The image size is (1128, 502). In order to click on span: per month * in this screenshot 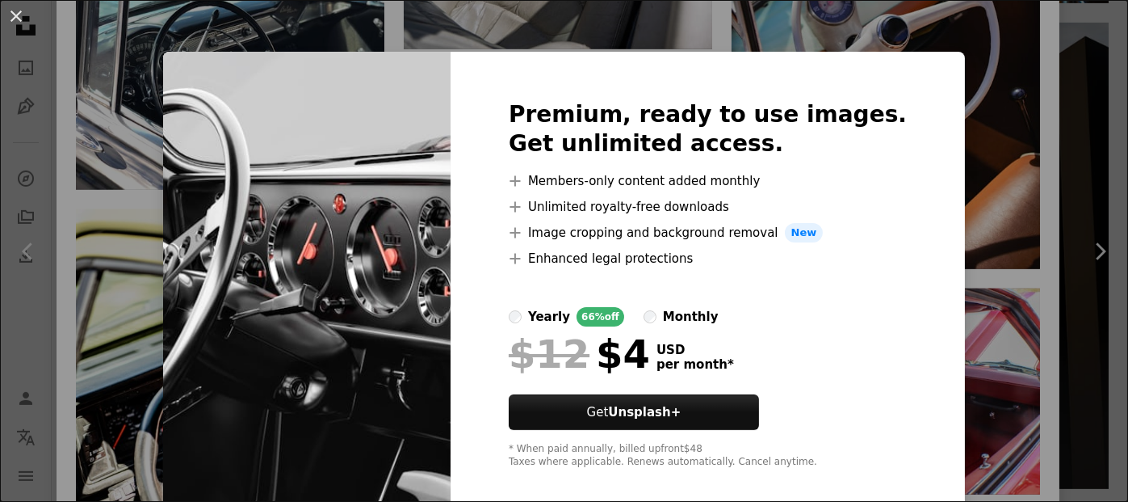, I will do `click(695, 364)`.